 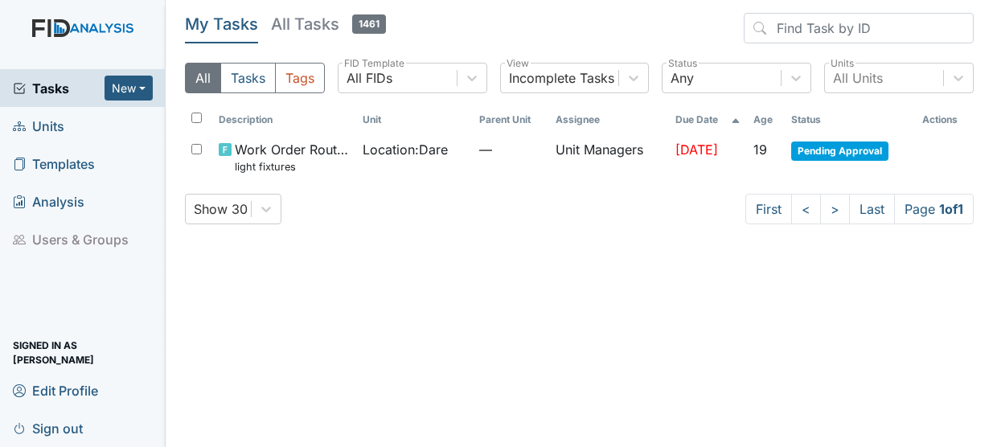 I want to click on button: New, so click(x=129, y=88).